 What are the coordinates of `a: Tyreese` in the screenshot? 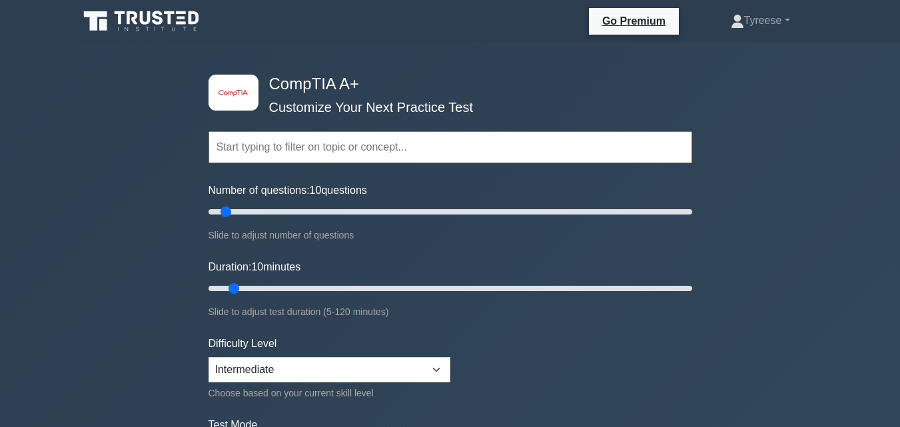 It's located at (760, 21).